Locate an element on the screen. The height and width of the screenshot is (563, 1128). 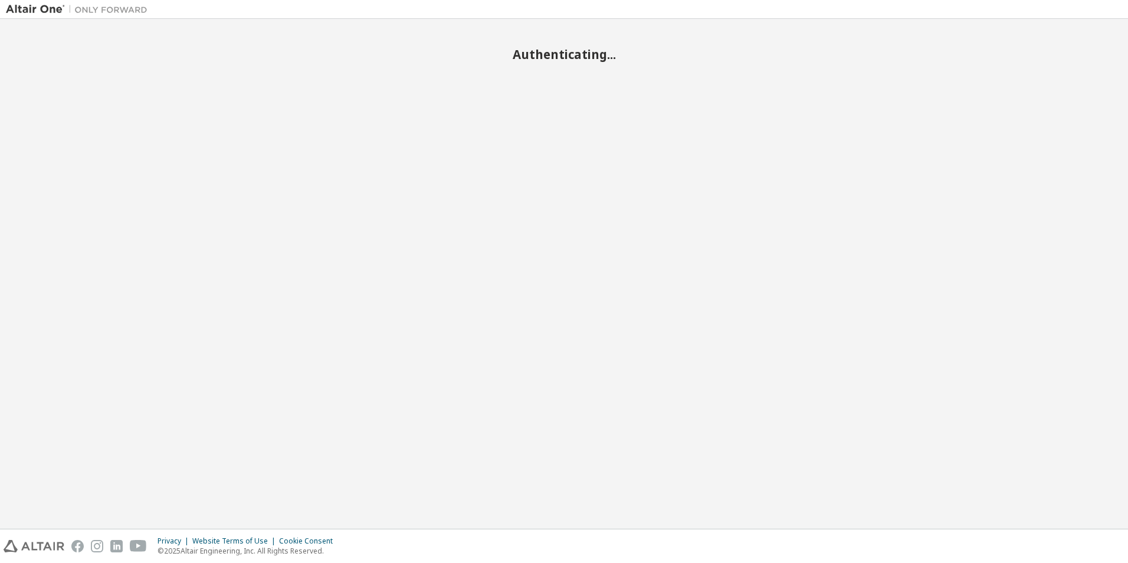
img: altair_logo.svg is located at coordinates (34, 546).